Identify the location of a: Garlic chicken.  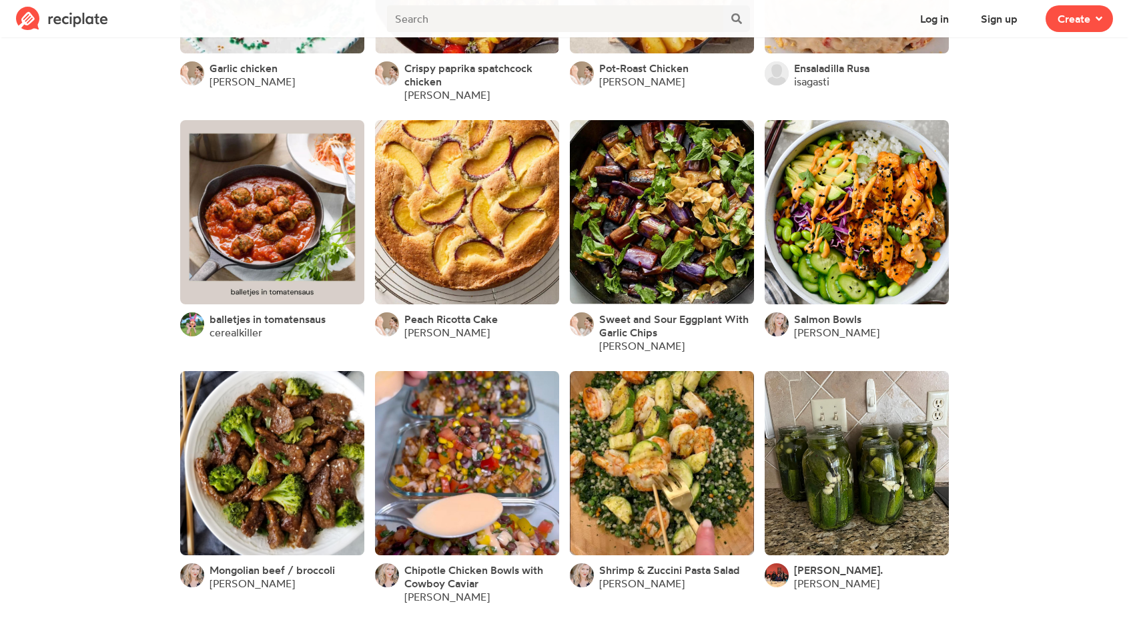
(244, 68).